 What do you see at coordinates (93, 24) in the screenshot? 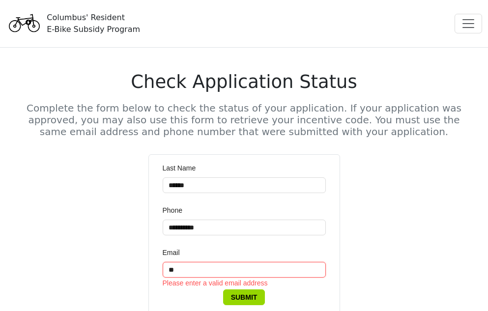
I see `div: Columbus' Resident E-Bike Subsidy Program` at bounding box center [93, 24].